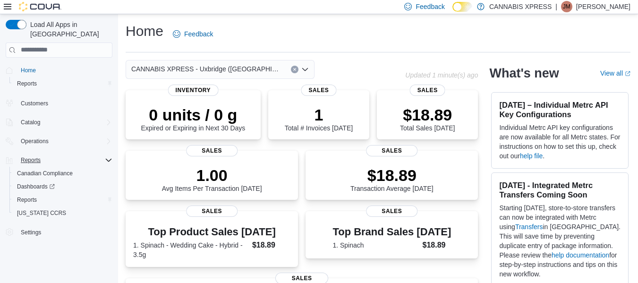 This screenshot has height=283, width=638. What do you see at coordinates (295, 69) in the screenshot?
I see `button: Clear input` at bounding box center [295, 69].